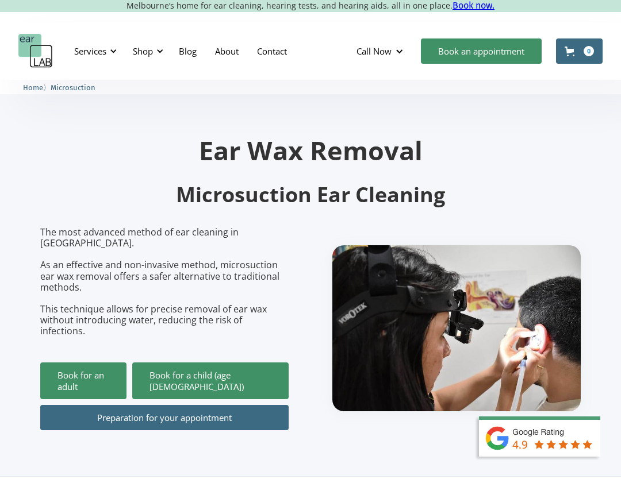 Image resolution: width=621 pixels, height=479 pixels. Describe the element at coordinates (73, 87) in the screenshot. I see `a: Microsuction` at that location.